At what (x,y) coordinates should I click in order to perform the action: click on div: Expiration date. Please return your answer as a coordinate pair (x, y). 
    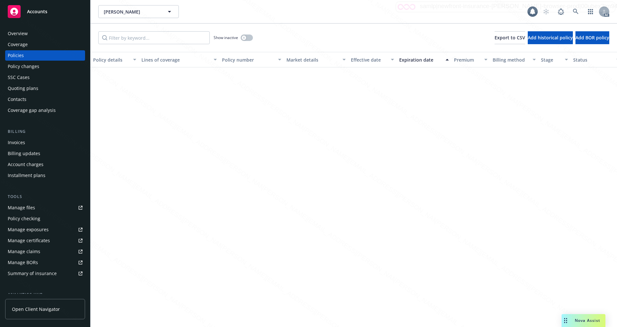
    Looking at the image, I should click on (421, 60).